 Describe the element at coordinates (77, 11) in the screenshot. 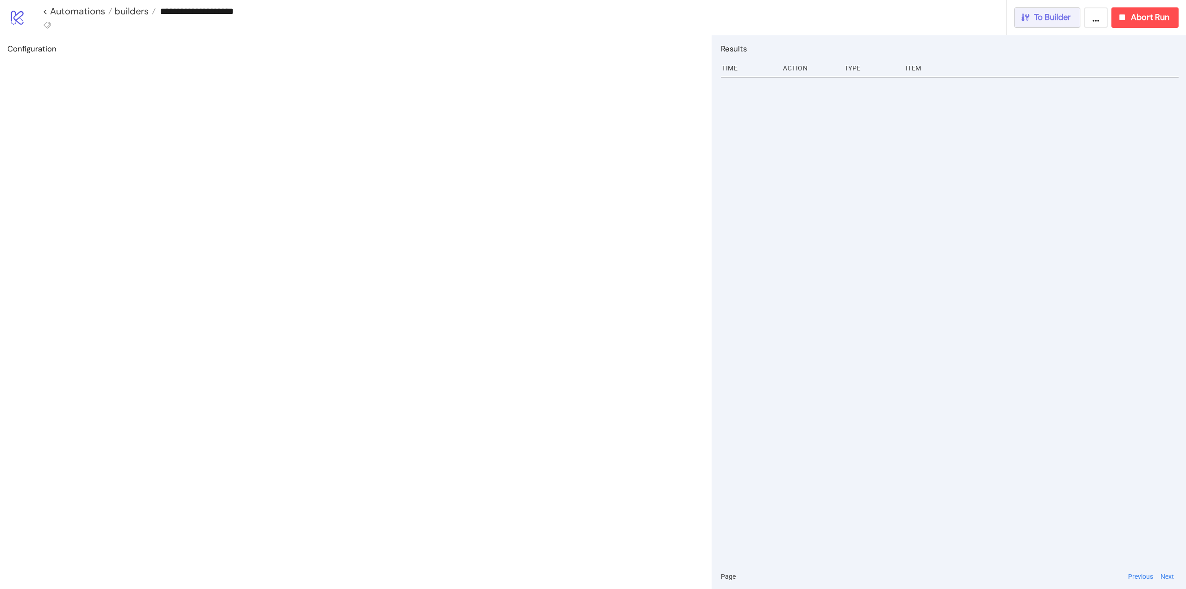

I see `a: < Automations` at that location.